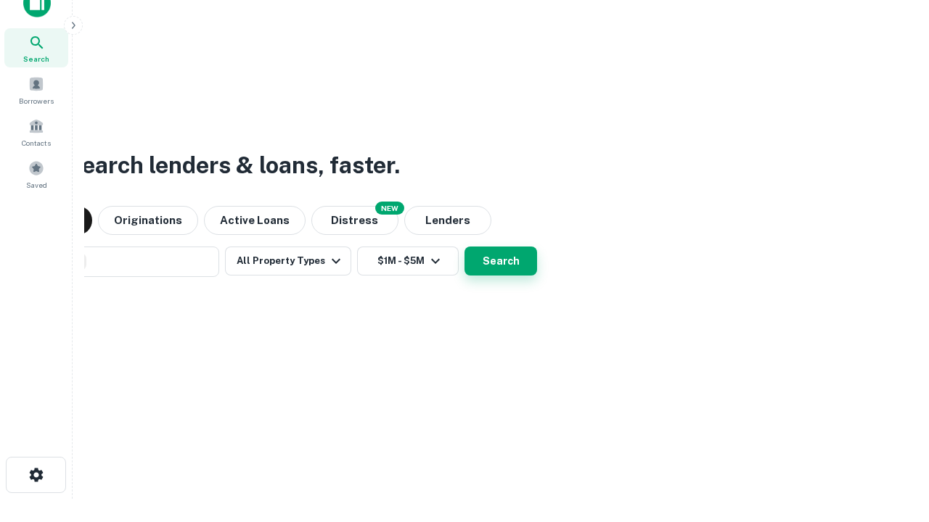 The image size is (929, 522). I want to click on h3: Search lenders & loans, faster., so click(233, 165).